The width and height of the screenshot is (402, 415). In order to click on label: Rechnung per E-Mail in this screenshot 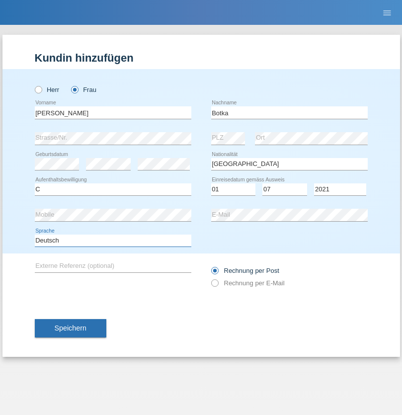, I will do `click(248, 283)`.